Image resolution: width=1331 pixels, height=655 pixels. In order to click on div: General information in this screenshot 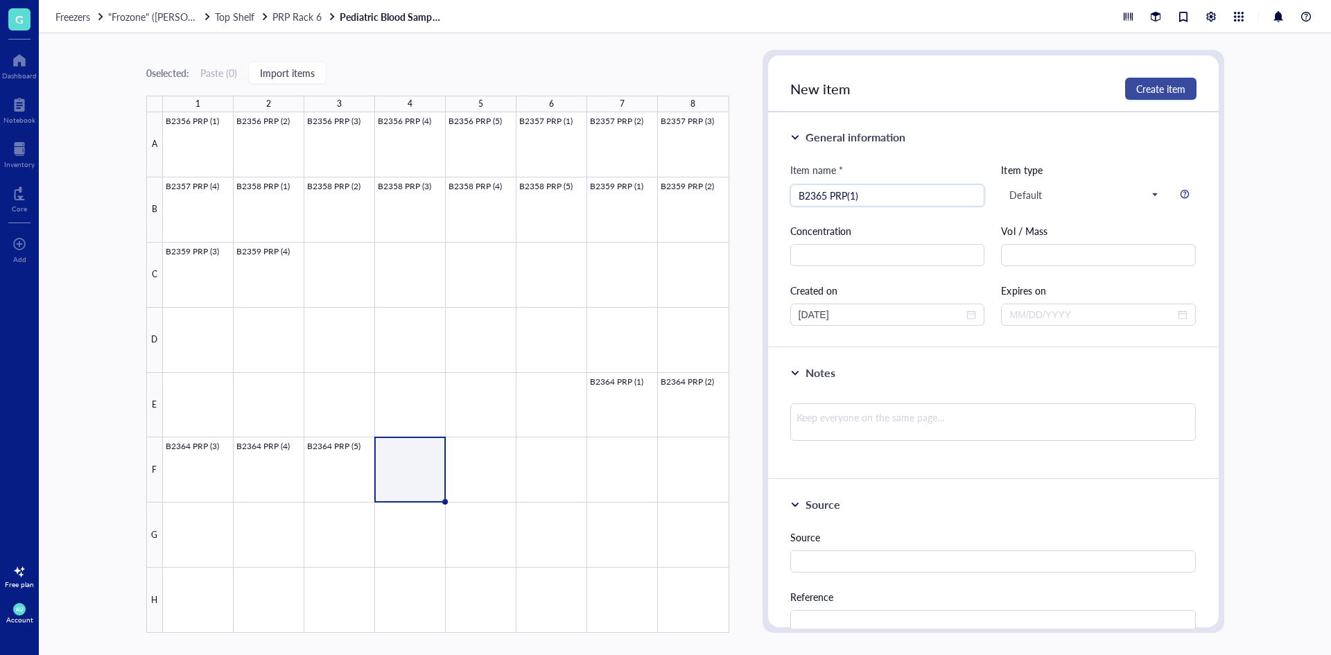, I will do `click(855, 137)`.